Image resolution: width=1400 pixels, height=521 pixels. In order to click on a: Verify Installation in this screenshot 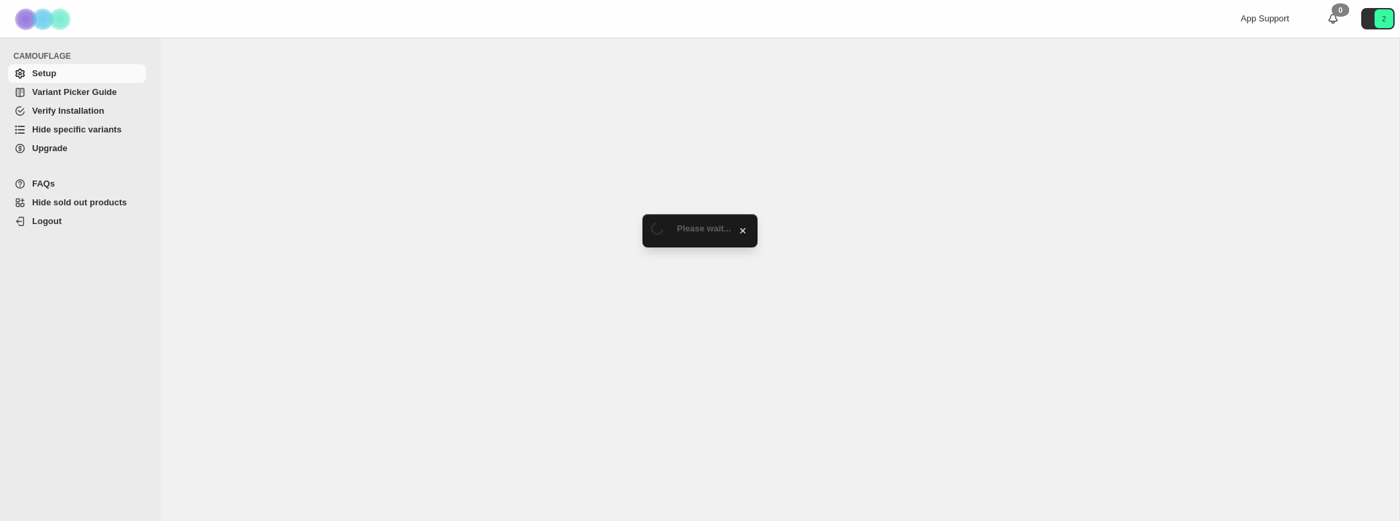, I will do `click(77, 111)`.